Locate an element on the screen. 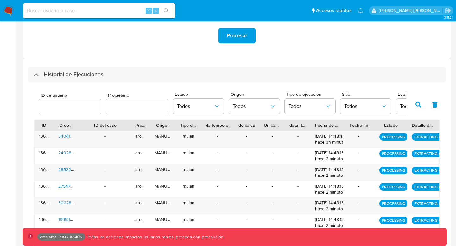 Image resolution: width=456 pixels, height=246 pixels. a: Notificaciones is located at coordinates (360, 10).